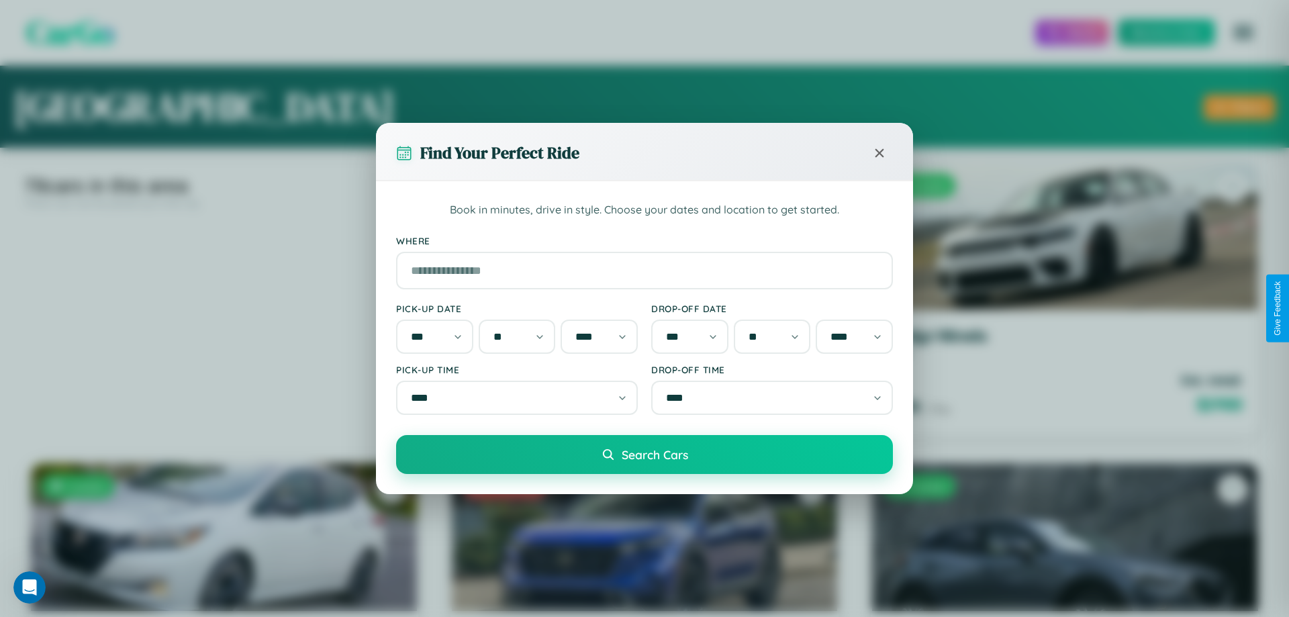  Describe the element at coordinates (654, 454) in the screenshot. I see `span: Search Cars` at that location.